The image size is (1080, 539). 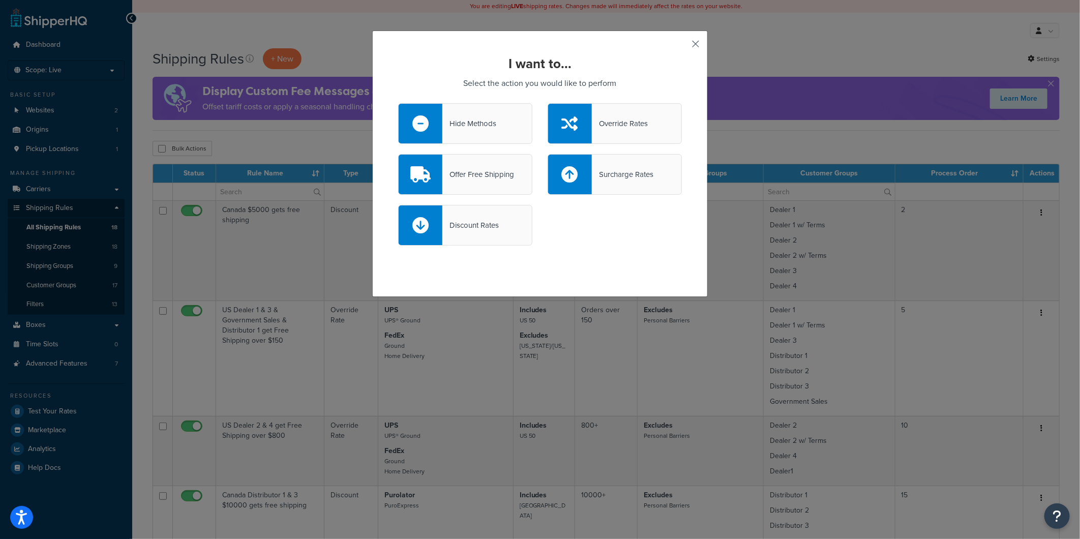 What do you see at coordinates (540, 83) in the screenshot?
I see `p: Select the action you would like to perform` at bounding box center [540, 83].